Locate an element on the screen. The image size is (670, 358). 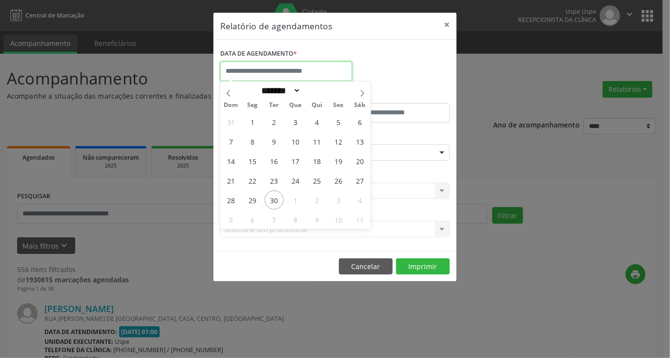
span: Setembro 8, 2025 is located at coordinates (253, 141).